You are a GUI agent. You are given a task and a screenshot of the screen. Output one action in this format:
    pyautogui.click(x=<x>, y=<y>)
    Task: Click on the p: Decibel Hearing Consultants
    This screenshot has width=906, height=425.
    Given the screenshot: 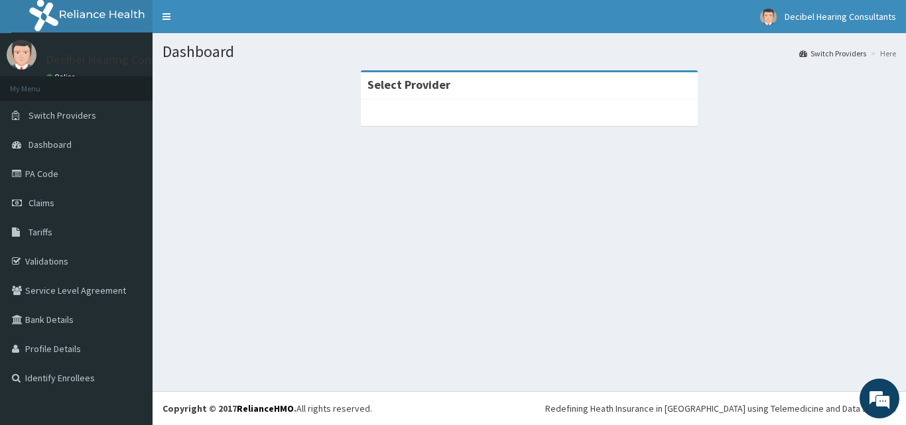 What is the action you would take?
    pyautogui.click(x=120, y=60)
    